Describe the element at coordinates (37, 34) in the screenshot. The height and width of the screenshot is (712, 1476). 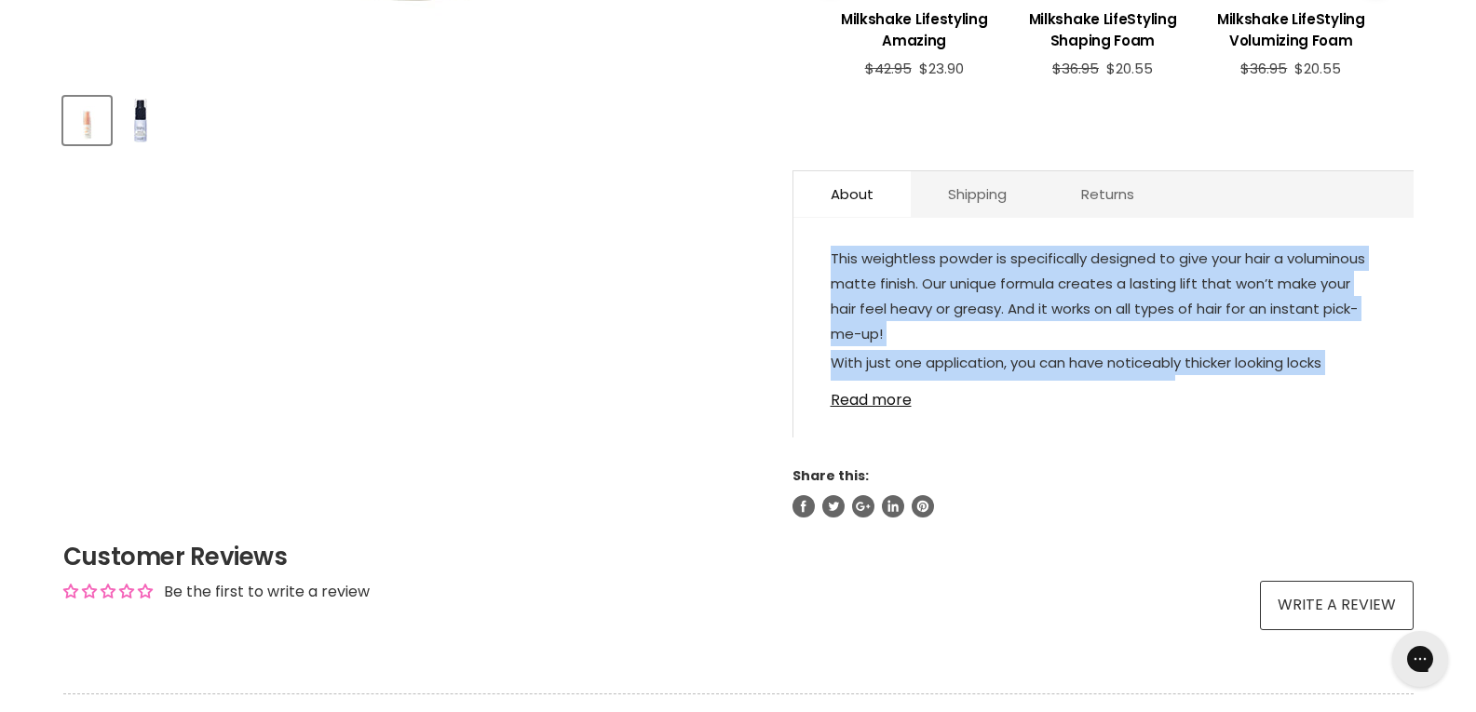
I see `button: Gorgias live chat` at that location.